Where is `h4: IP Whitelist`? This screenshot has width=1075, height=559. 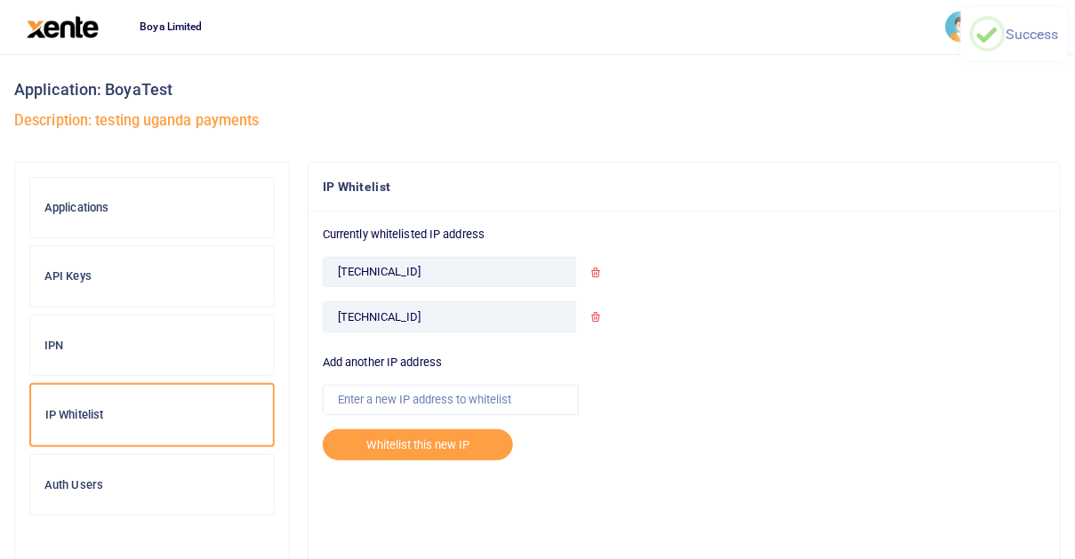
h4: IP Whitelist is located at coordinates (684, 187).